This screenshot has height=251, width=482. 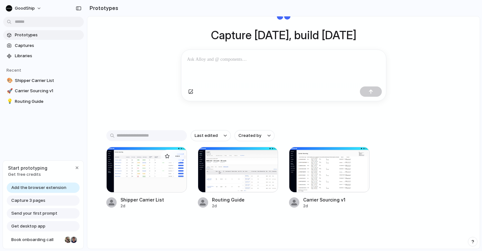 I want to click on span: Recent, so click(x=14, y=70).